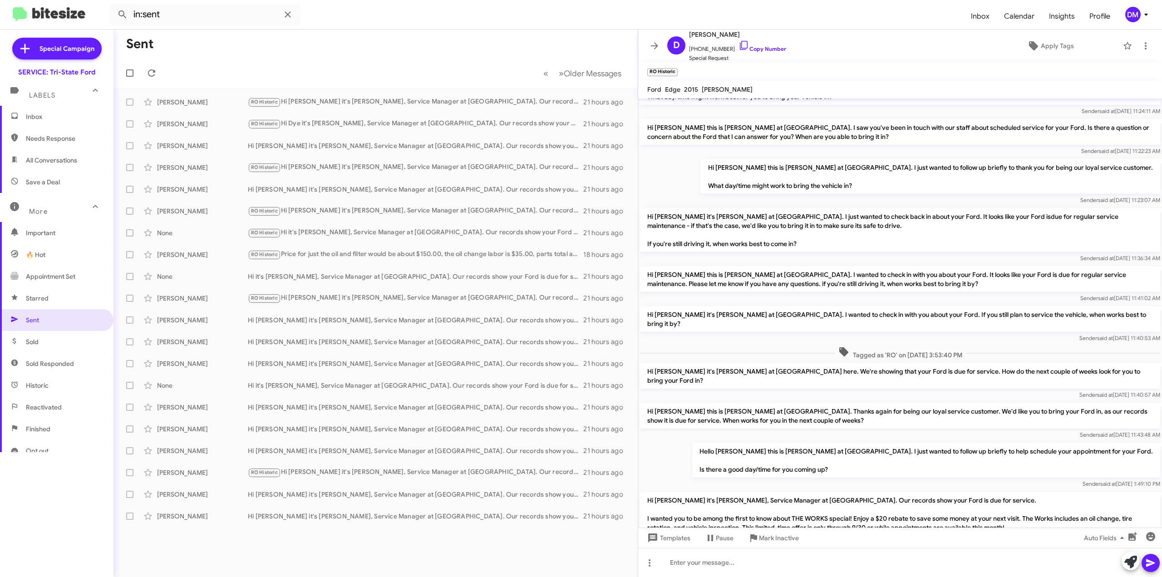 Image resolution: width=1162 pixels, height=577 pixels. What do you see at coordinates (51, 160) in the screenshot?
I see `span: All Conversations` at bounding box center [51, 160].